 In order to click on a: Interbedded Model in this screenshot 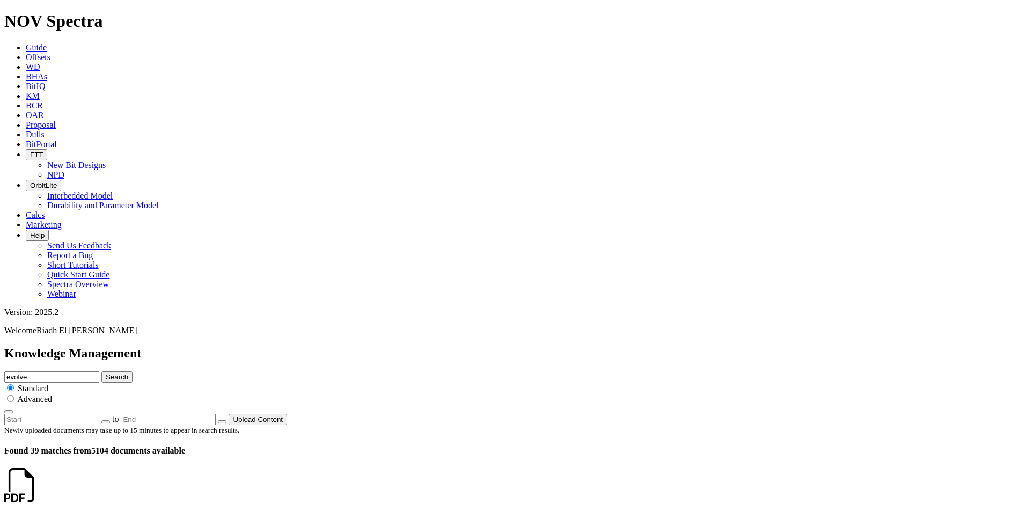, I will do `click(80, 195)`.